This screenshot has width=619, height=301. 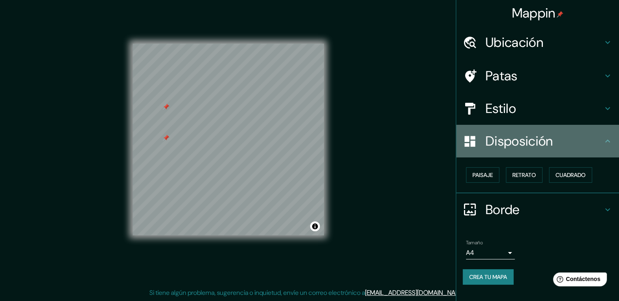 What do you see at coordinates (538, 42) in the screenshot?
I see `div: Ubicación` at bounding box center [538, 42].